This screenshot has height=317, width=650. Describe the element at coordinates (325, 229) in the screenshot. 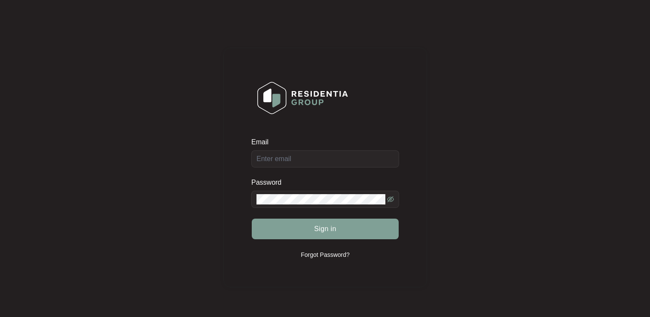

I see `span: Sign in` at that location.